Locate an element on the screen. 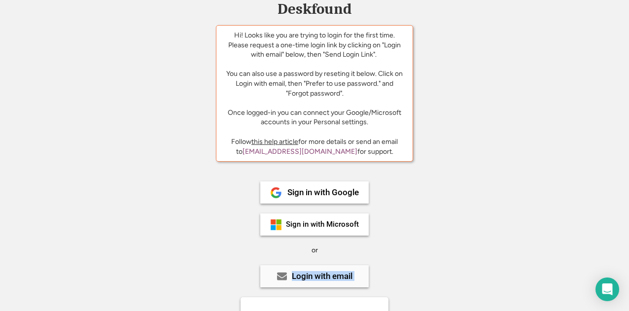  div: or is located at coordinates (315, 251).